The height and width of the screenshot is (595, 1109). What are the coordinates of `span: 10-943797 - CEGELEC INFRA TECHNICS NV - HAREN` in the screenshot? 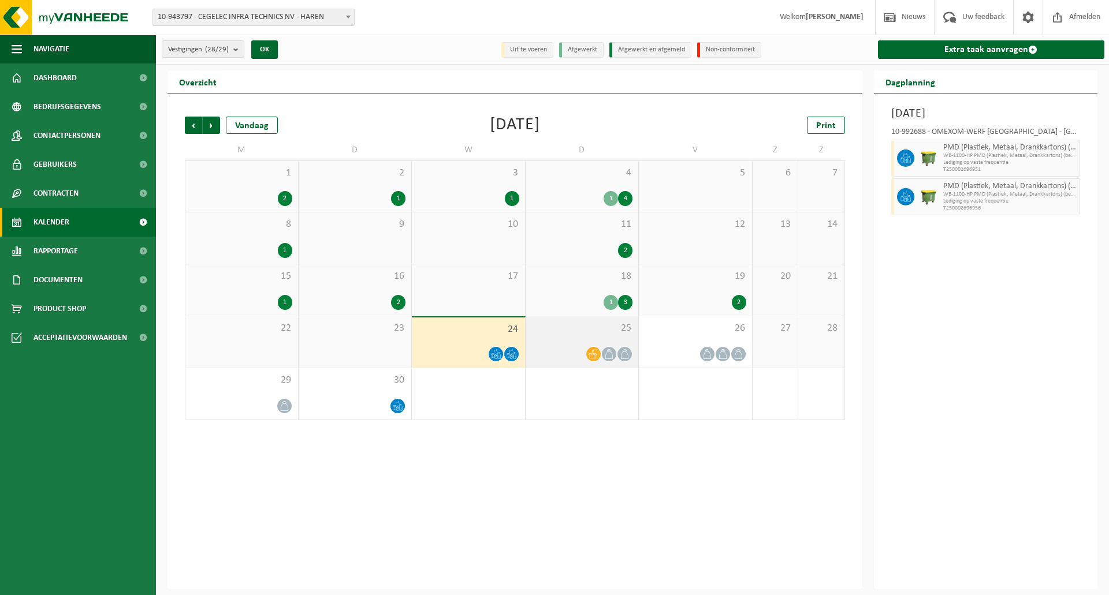 It's located at (253, 17).